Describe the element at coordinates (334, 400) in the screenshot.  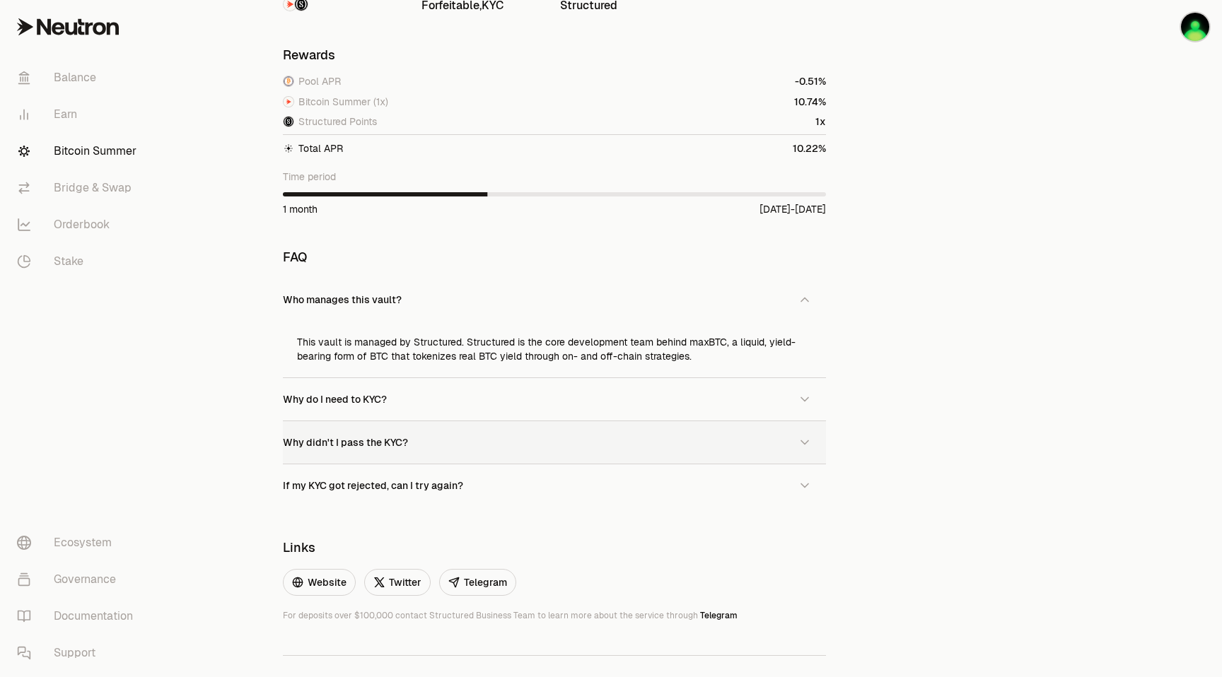
I see `span: Why do I need to KYC?` at that location.